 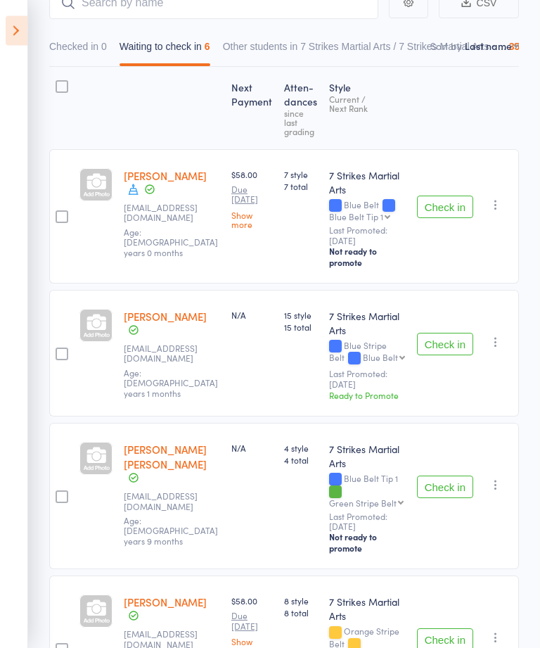 What do you see at coordinates (165, 51) in the screenshot?
I see `button: Waiting to check in6` at bounding box center [165, 51].